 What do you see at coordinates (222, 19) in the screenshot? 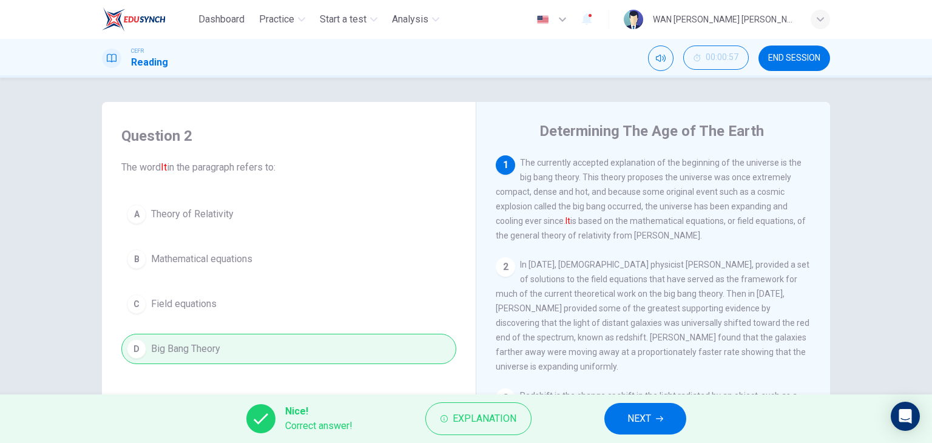
I see `a: Dashboard` at bounding box center [222, 19].